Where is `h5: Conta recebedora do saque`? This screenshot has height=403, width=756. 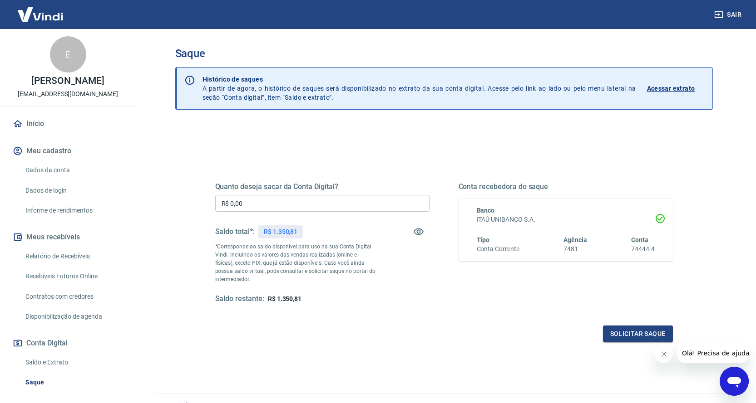 h5: Conta recebedora do saque is located at coordinates (566, 187).